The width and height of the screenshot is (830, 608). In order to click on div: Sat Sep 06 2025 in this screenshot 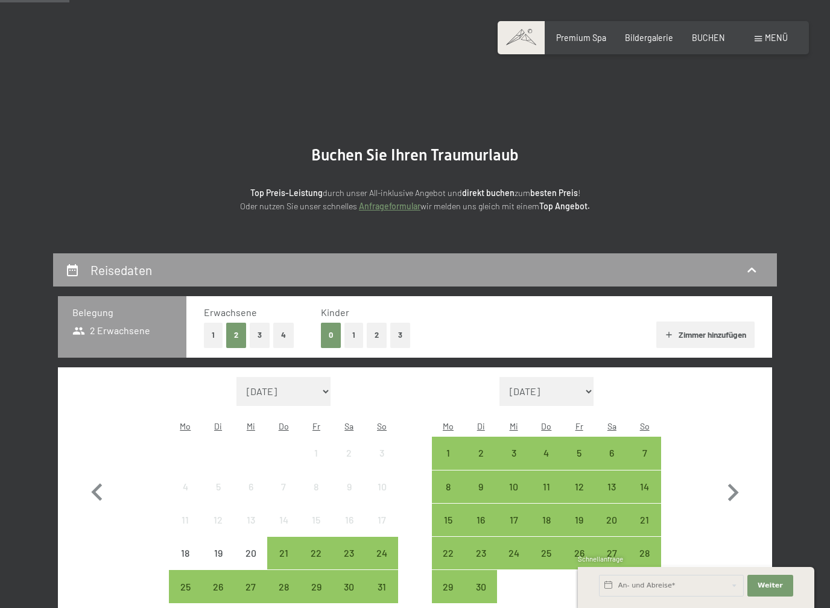, I will do `click(611, 453)`.